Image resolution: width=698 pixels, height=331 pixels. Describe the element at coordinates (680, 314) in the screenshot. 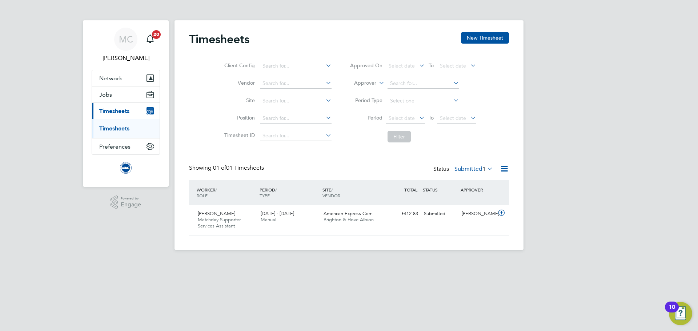

I see `button: Open Resource Center, 10 new notifications` at that location.